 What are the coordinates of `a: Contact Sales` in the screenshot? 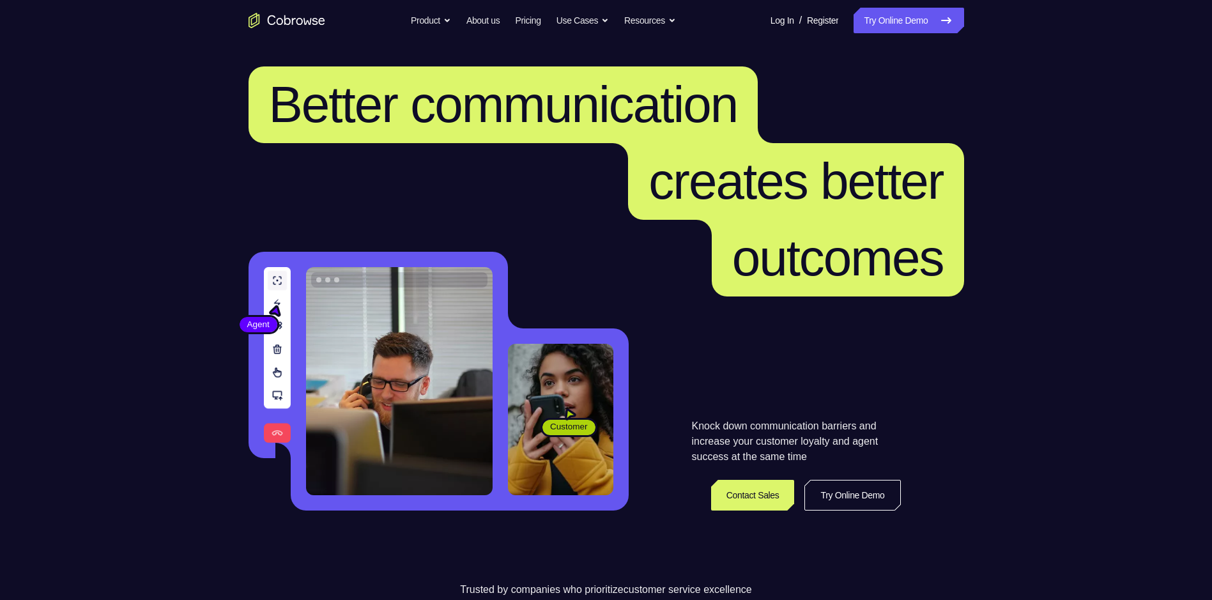 It's located at (753, 495).